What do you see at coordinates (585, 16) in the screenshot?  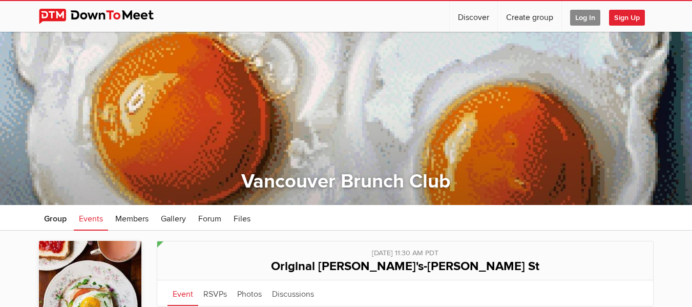 I see `a: Log In` at bounding box center [585, 16].